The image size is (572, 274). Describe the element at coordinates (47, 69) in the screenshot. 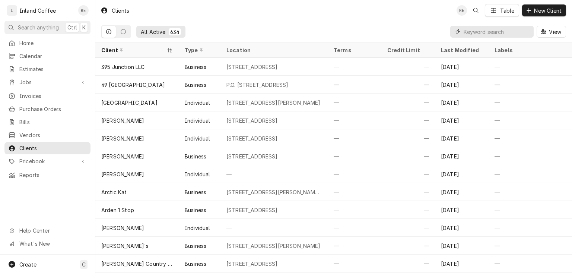

I see `a: Estimates` at that location.